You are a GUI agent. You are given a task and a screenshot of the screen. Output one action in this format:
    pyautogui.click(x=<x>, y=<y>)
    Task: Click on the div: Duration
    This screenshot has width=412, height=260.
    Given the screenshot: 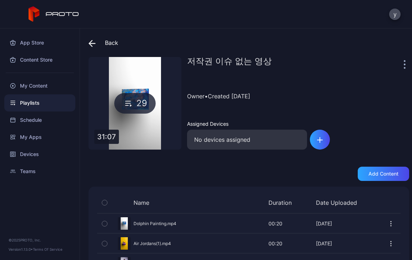 What is the action you would take?
    pyautogui.click(x=286, y=203)
    